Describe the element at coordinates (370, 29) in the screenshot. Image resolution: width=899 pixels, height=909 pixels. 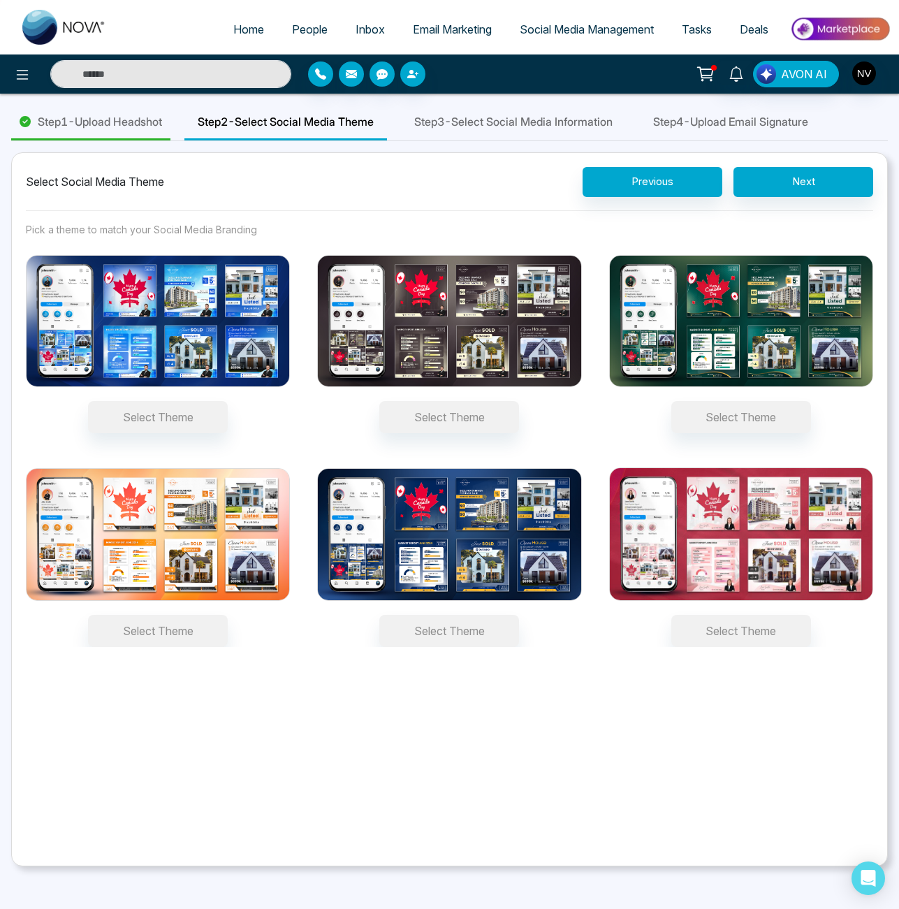
I see `span: Inbox` at that location.